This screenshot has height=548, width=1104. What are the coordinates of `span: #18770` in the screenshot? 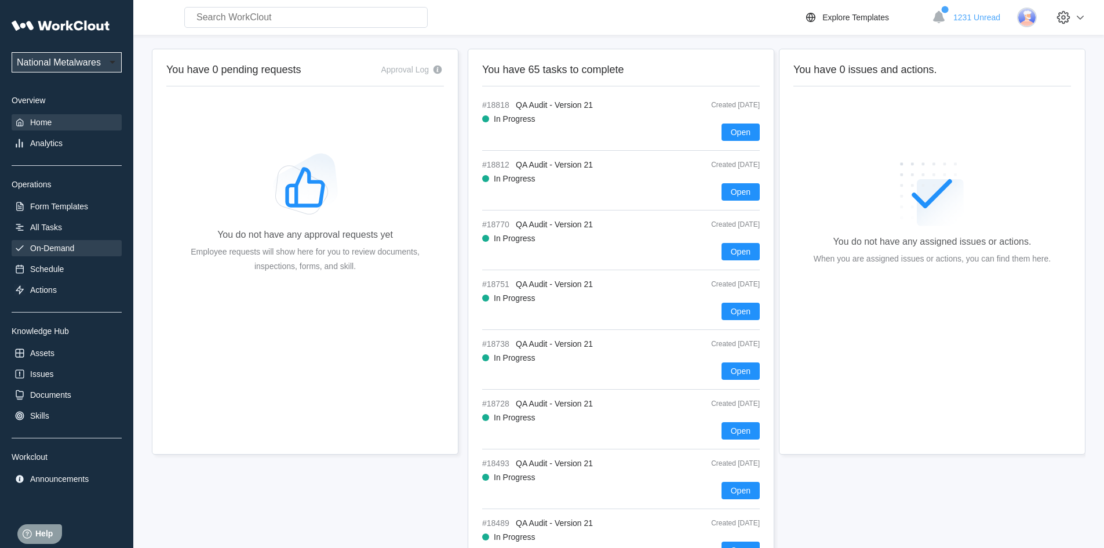 It's located at (497, 224).